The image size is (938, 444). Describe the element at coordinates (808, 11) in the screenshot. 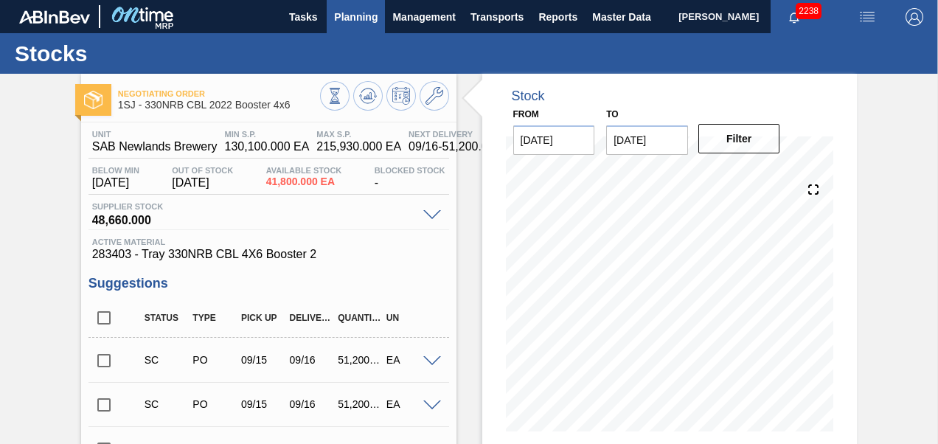

I see `span: 2238` at that location.